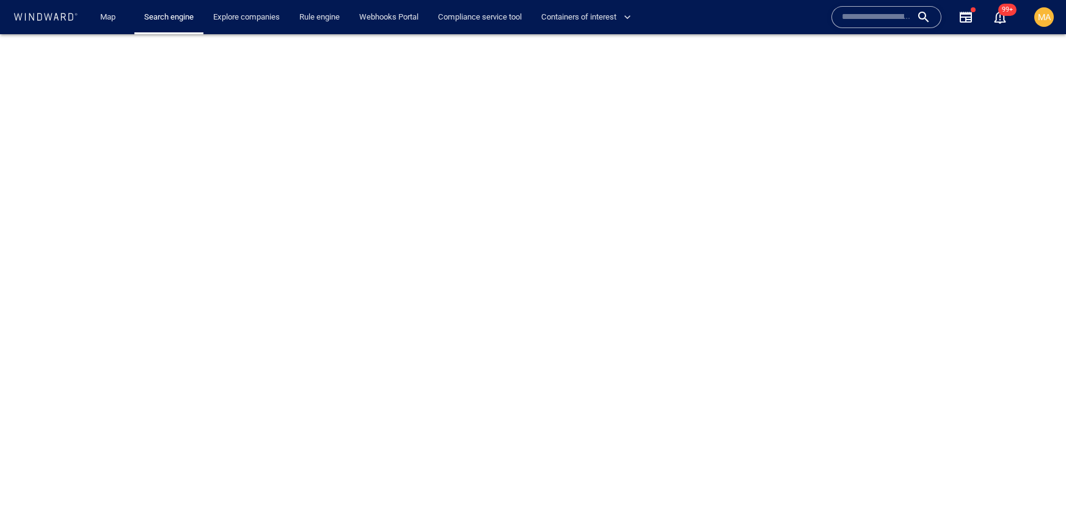  What do you see at coordinates (319, 17) in the screenshot?
I see `button: Rule engine` at bounding box center [319, 17].